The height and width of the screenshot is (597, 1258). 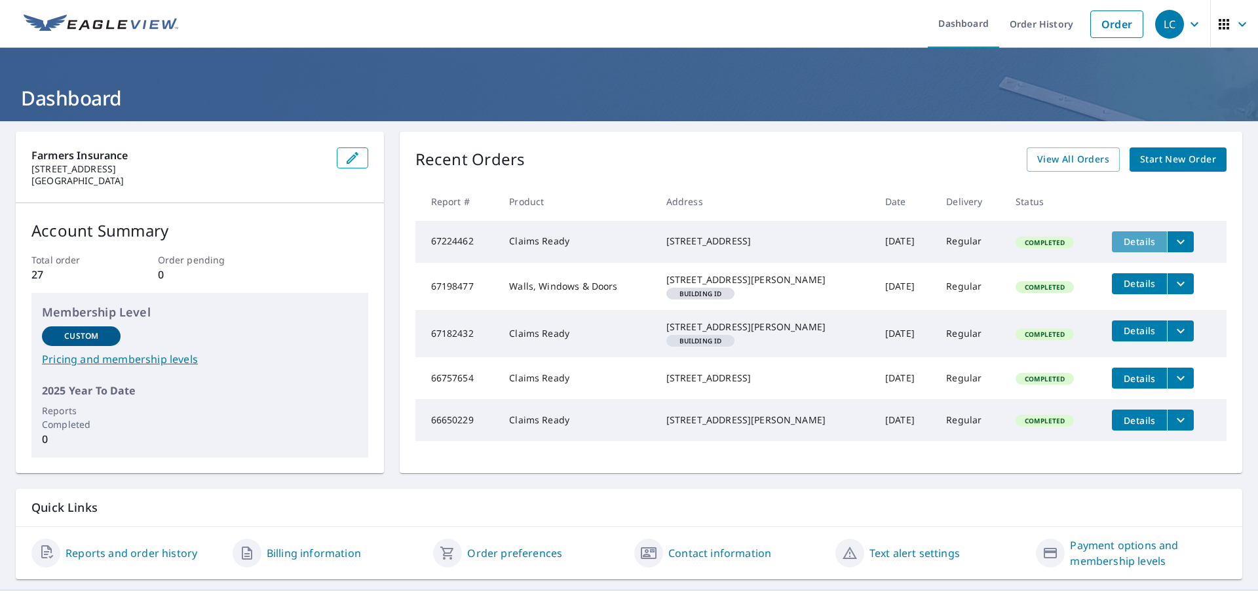 What do you see at coordinates (1148, 553) in the screenshot?
I see `a: Payment options and membership levels` at bounding box center [1148, 553].